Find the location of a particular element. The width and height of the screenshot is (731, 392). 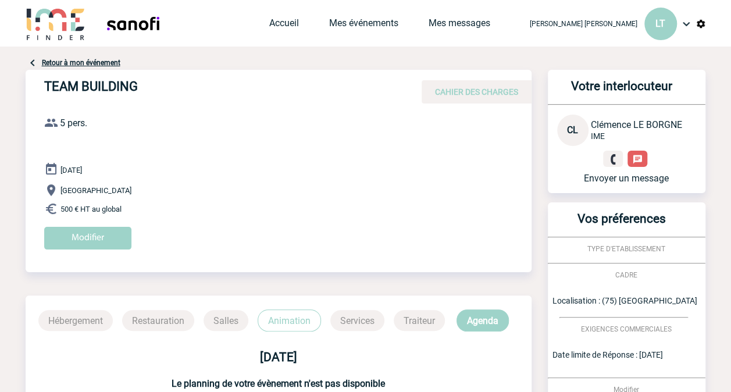

p: Services is located at coordinates (357, 320).